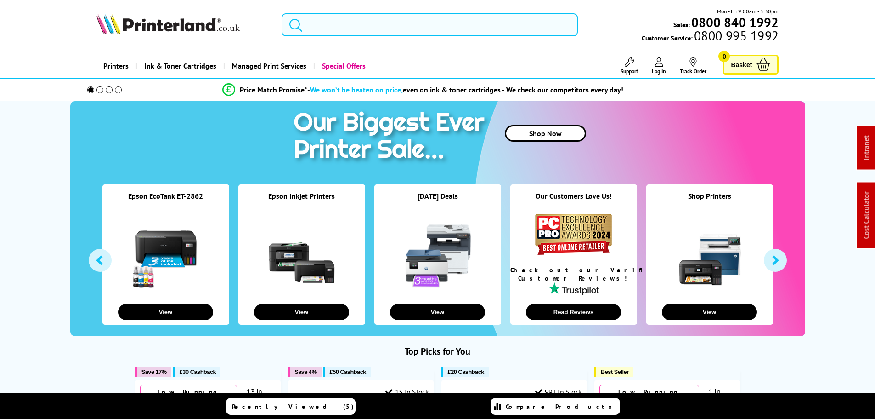  Describe the element at coordinates (357, 90) in the screenshot. I see `span: We won’t be beaten on price,` at that location.